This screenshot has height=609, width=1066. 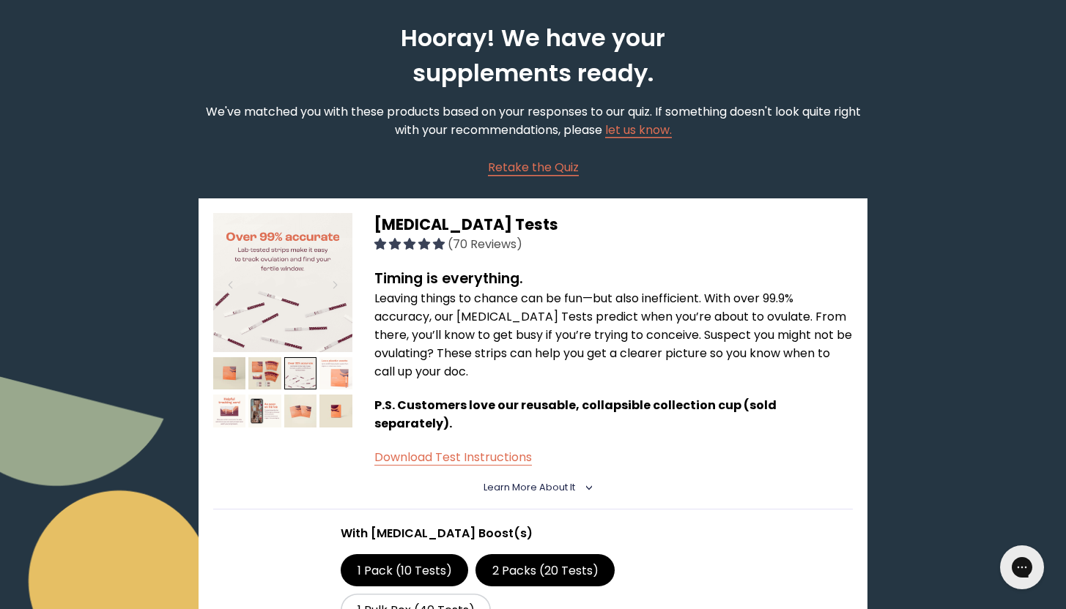 What do you see at coordinates (532, 488) in the screenshot?
I see `summary: Learn More About it <` at bounding box center [532, 488].